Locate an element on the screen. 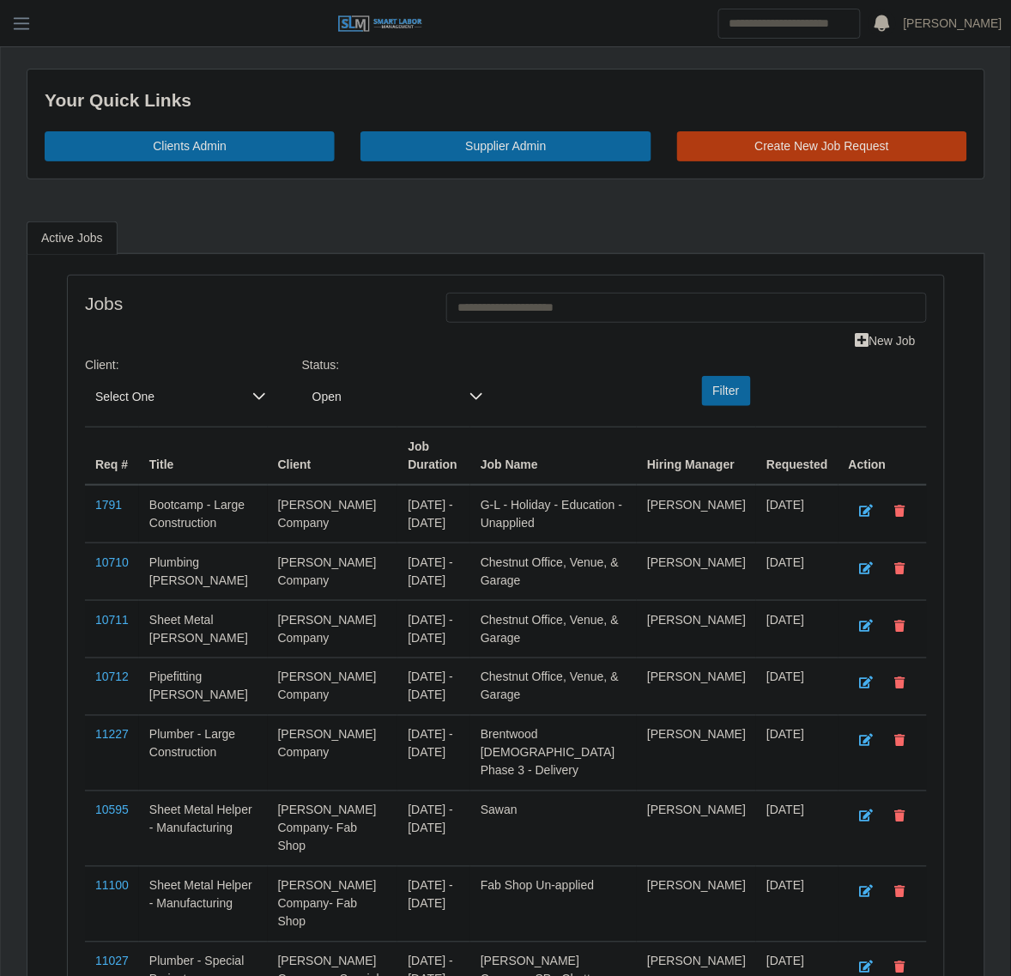 The height and width of the screenshot is (976, 1011). td: Bootcamp - Large Construction is located at coordinates (203, 514).